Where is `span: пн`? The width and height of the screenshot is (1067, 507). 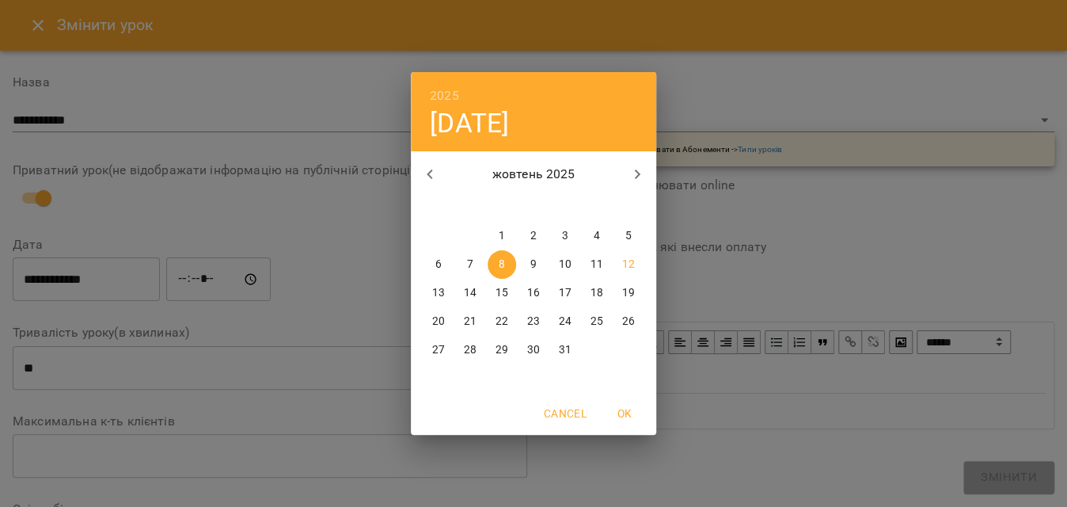 span: пн is located at coordinates (439, 206).